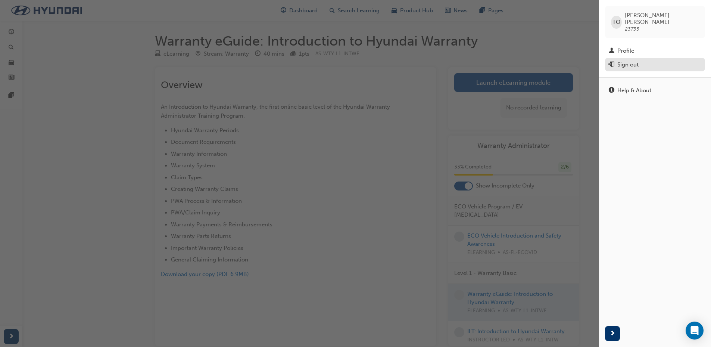 The width and height of the screenshot is (711, 347). I want to click on a: Profile, so click(655, 51).